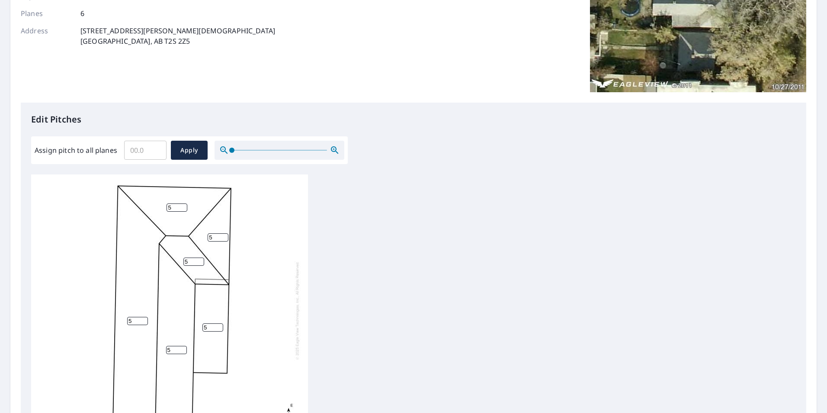  Describe the element at coordinates (145, 150) in the screenshot. I see `input: 00.0` at that location.